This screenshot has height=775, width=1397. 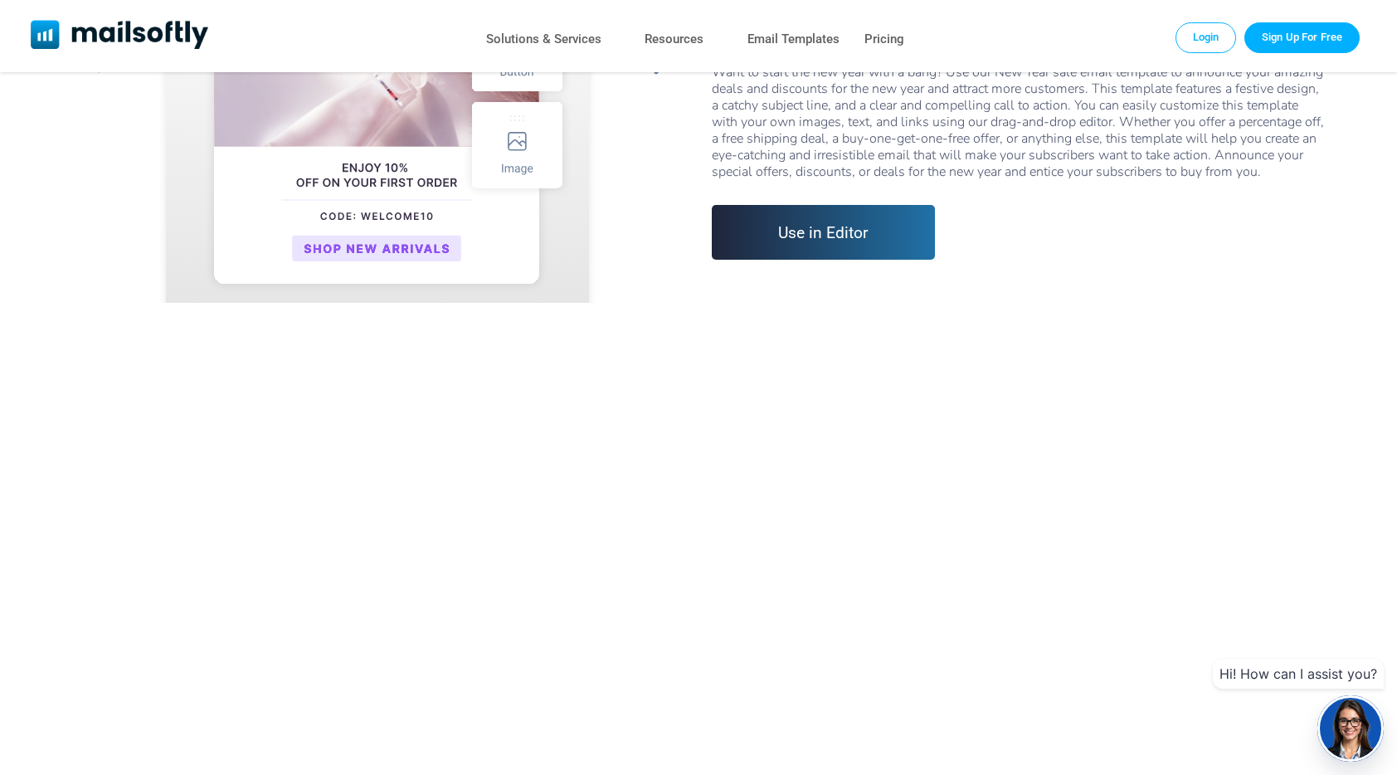 What do you see at coordinates (1206, 37) in the screenshot?
I see `a: Login` at bounding box center [1206, 37].